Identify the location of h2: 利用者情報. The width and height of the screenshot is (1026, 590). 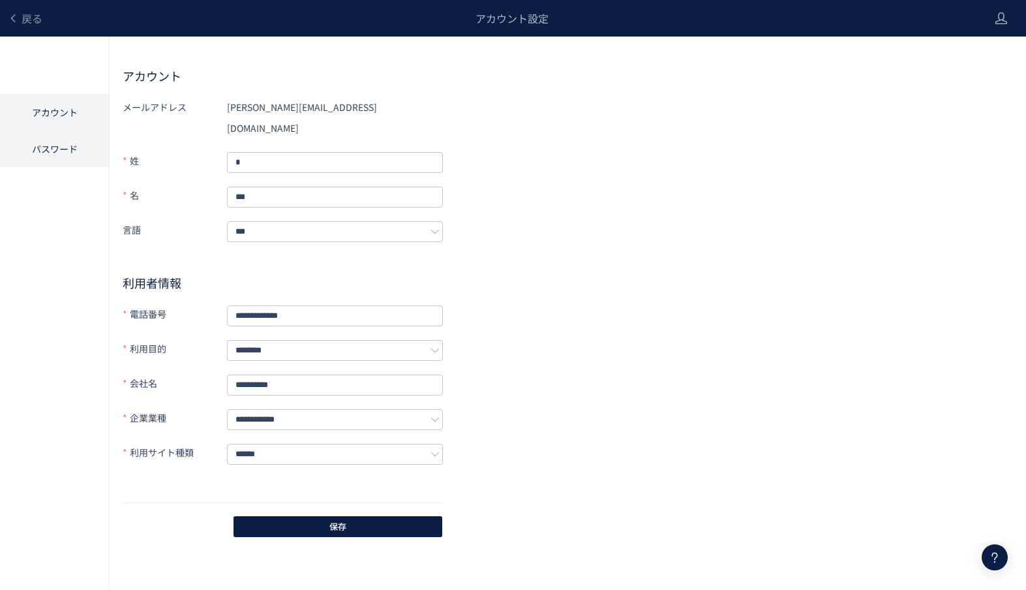
(283, 283).